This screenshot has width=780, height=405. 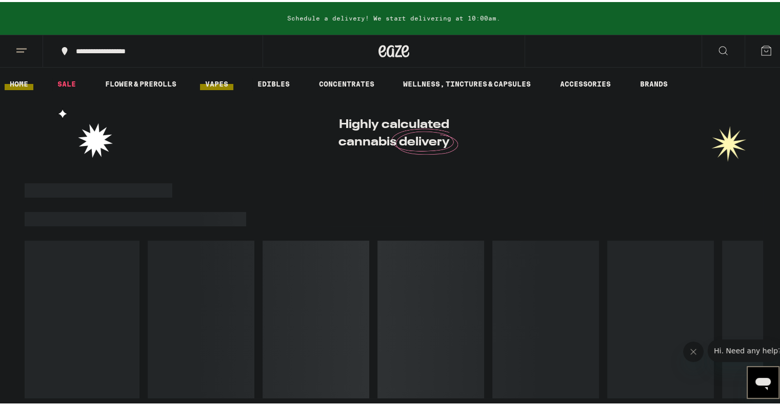 What do you see at coordinates (654, 82) in the screenshot?
I see `a: BRANDS` at bounding box center [654, 82].